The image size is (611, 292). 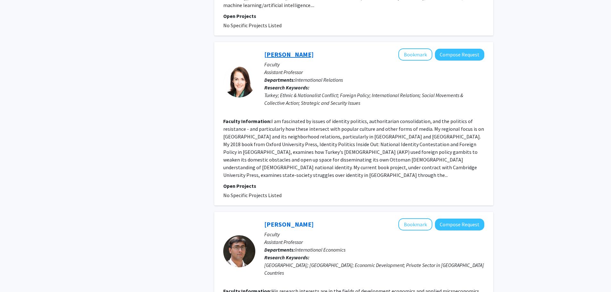 What do you see at coordinates (459, 55) in the screenshot?
I see `button: Compose Request to Lisel Hintz` at bounding box center [459, 55].